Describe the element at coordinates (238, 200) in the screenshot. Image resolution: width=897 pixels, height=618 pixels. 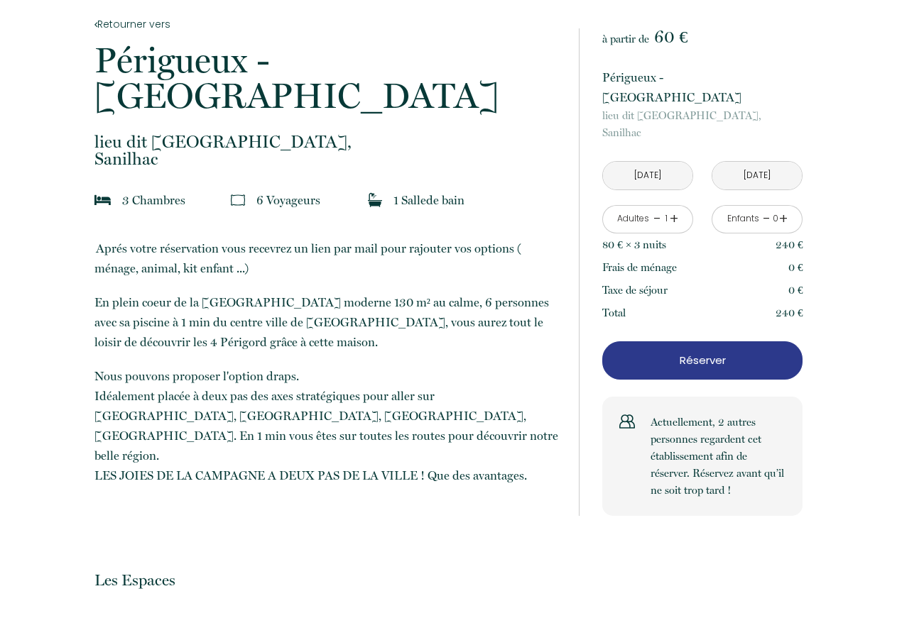
I see `img: guests` at that location.